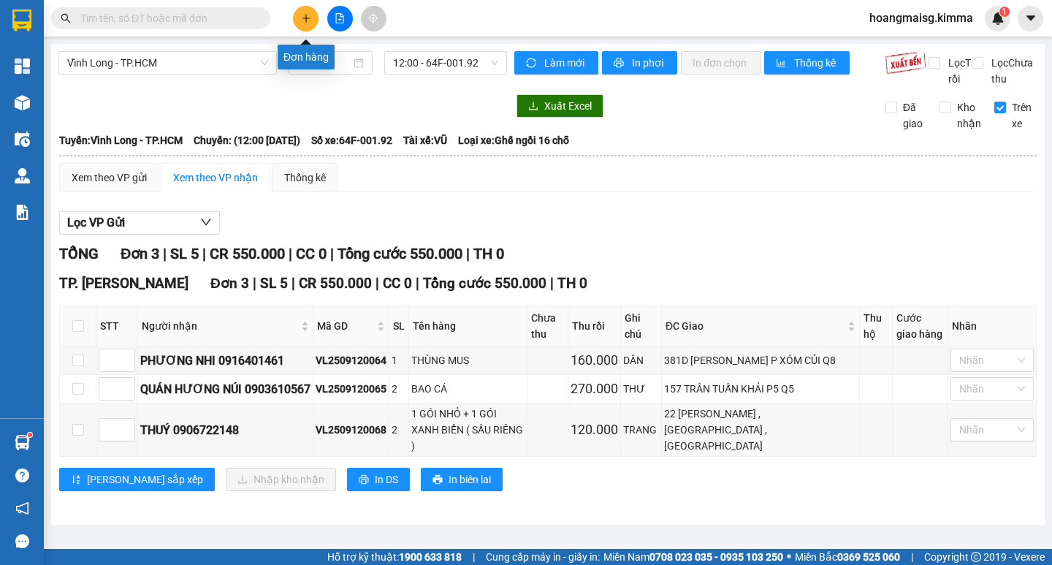  Describe the element at coordinates (720, 63) in the screenshot. I see `button: In đơn chọn` at that location.